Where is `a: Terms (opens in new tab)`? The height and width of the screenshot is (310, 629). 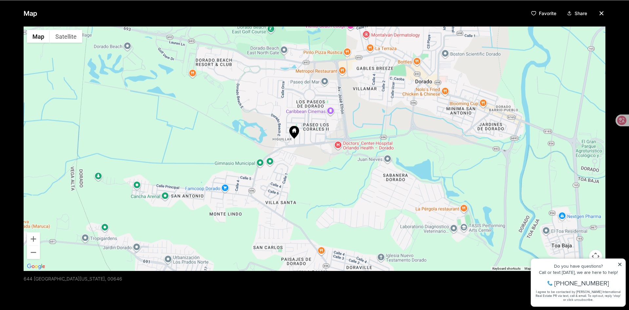 a: Terms (opens in new tab) is located at coordinates (569, 268).